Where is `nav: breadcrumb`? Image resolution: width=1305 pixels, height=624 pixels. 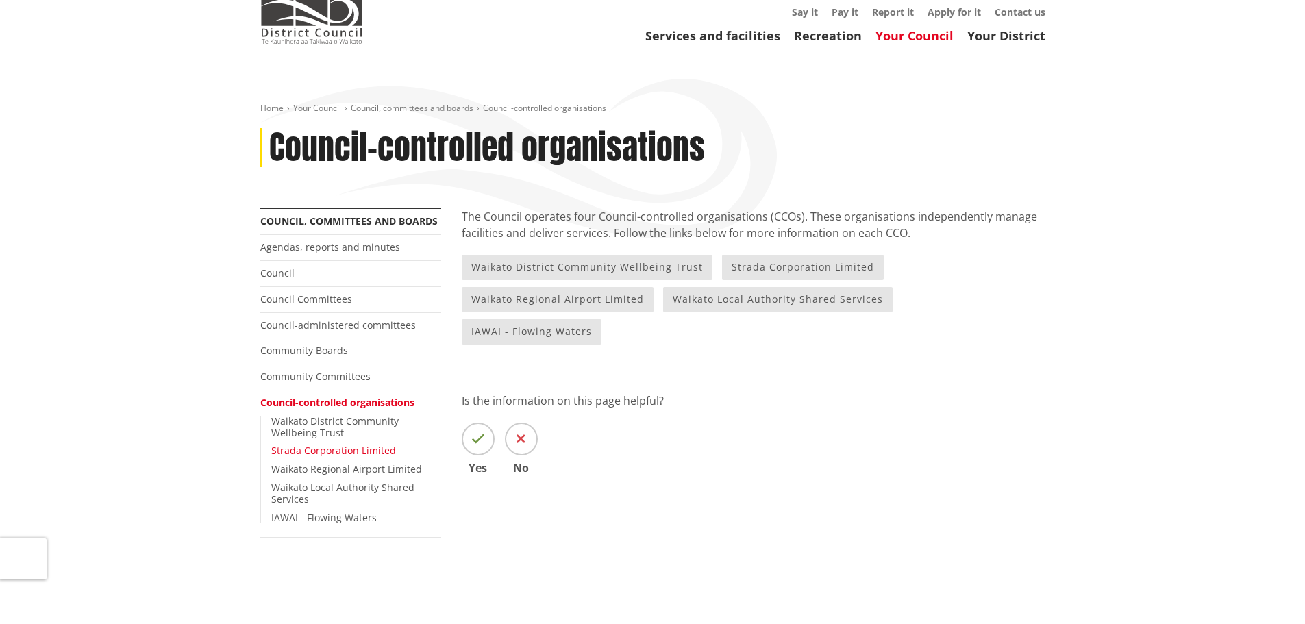
nav: breadcrumb is located at coordinates (653, 108).